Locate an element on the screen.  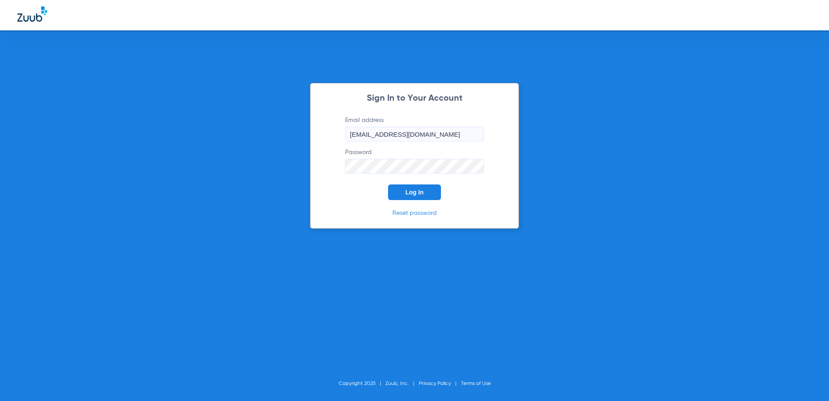
h2: Sign In to Your Account is located at coordinates (415, 98).